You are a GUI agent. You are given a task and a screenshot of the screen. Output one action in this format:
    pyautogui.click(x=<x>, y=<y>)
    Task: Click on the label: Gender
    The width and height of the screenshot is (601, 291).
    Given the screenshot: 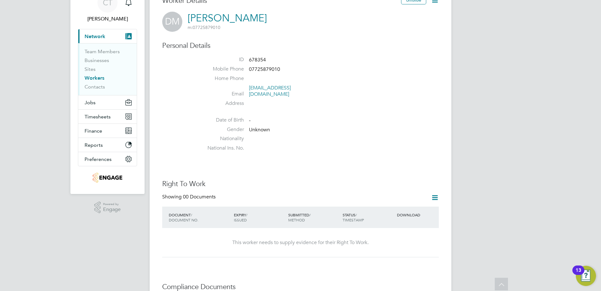 What is the action you would take?
    pyautogui.click(x=222, y=129)
    